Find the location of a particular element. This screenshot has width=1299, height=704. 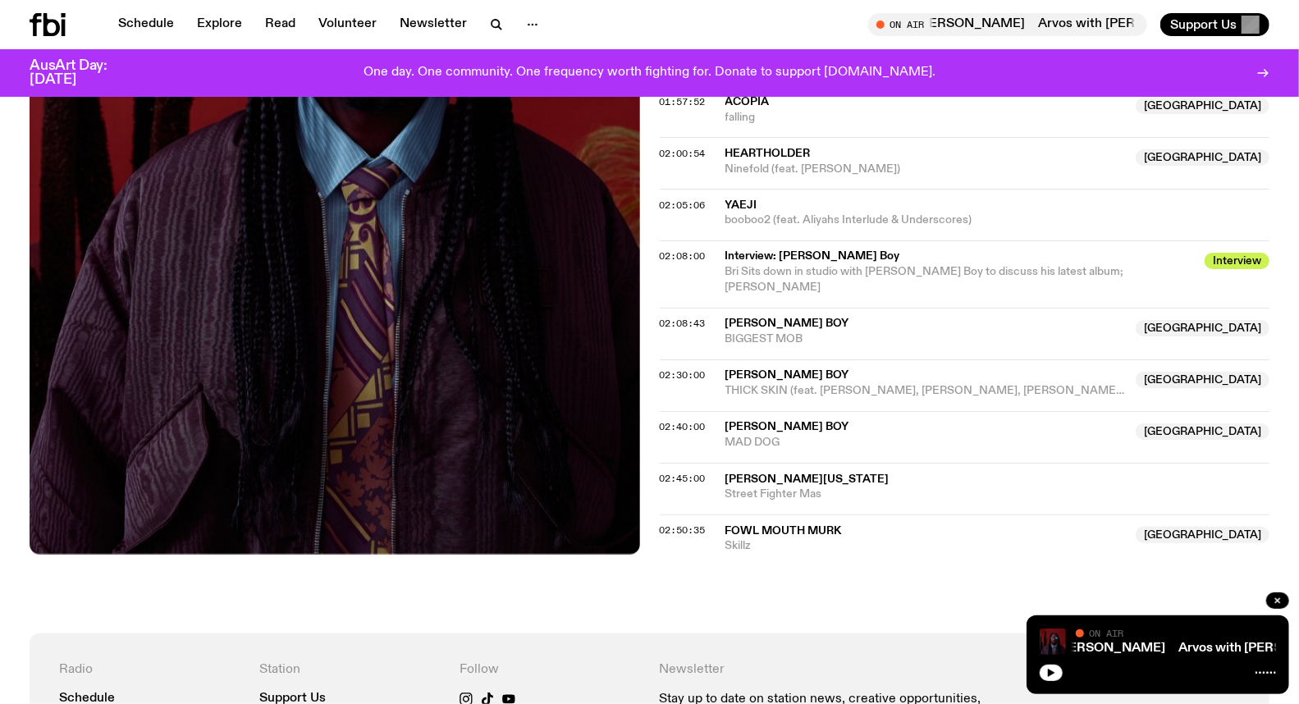

span: Support Us is located at coordinates (1203, 25).